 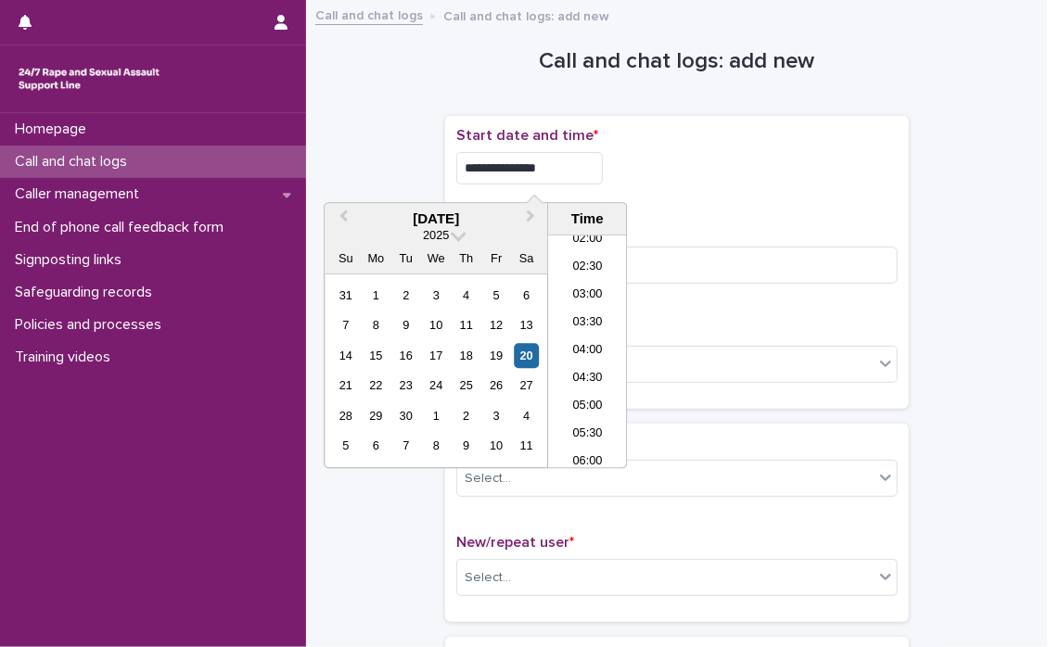 I want to click on div: Choose Thursday, September 4th, 2025, so click(x=465, y=295).